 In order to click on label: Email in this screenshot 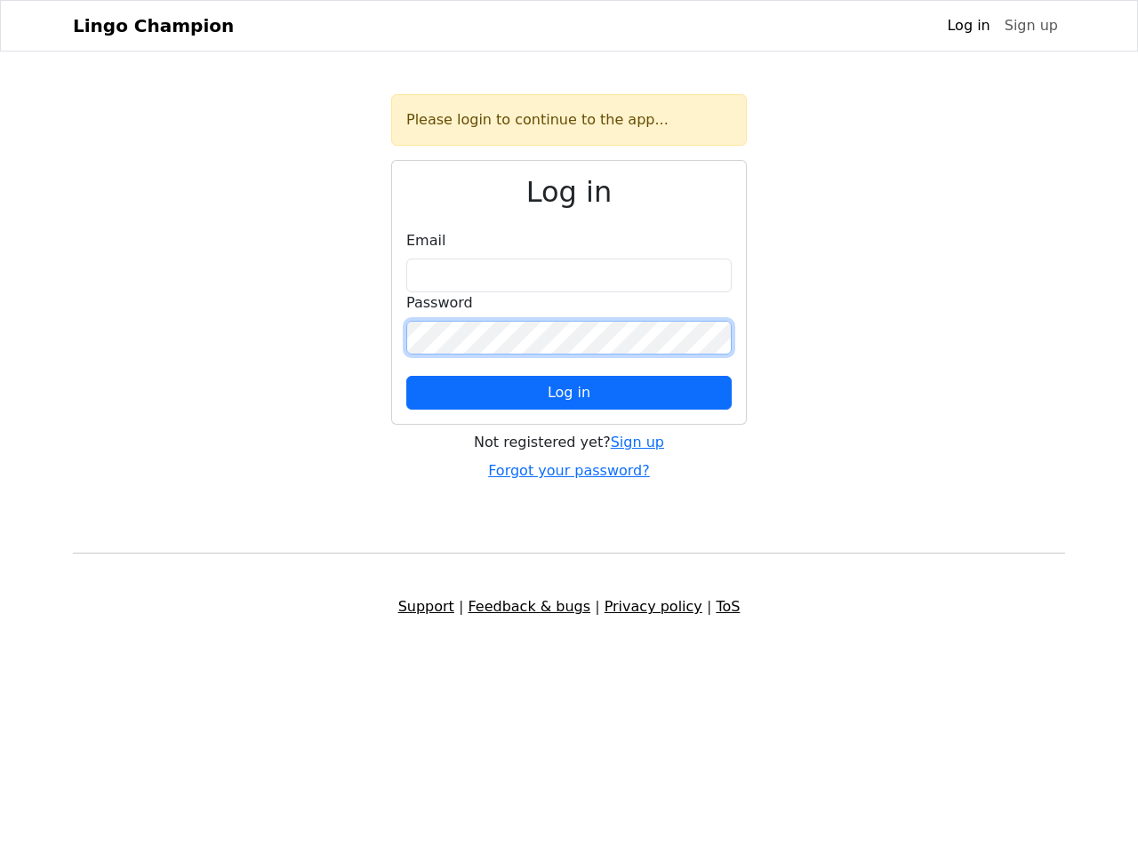, I will do `click(426, 241)`.